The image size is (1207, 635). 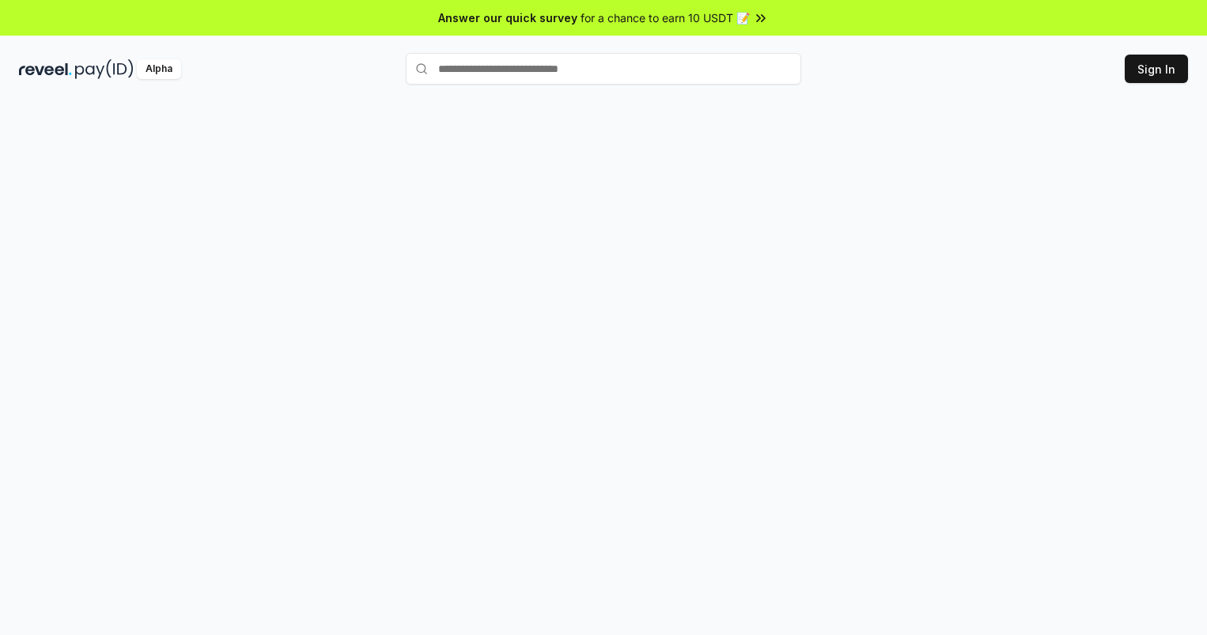 What do you see at coordinates (1157, 69) in the screenshot?
I see `button: Sign In` at bounding box center [1157, 69].